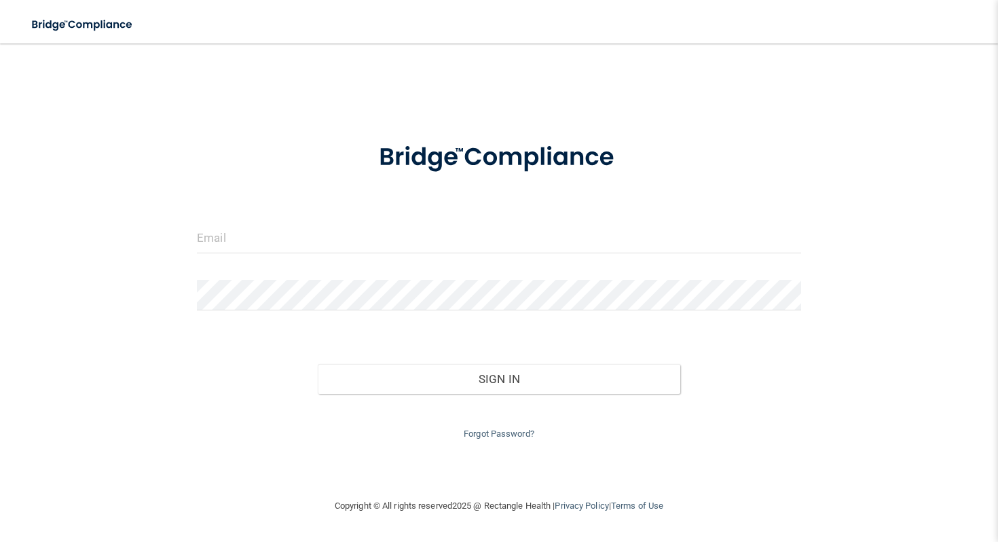  I want to click on div: Copyright © All rights reserved 2025 @ Rectangle Health | |, so click(499, 506).